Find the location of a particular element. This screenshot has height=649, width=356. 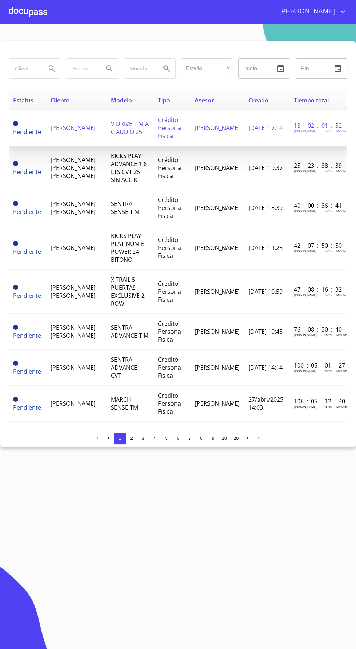

button: 1 is located at coordinates (120, 439).